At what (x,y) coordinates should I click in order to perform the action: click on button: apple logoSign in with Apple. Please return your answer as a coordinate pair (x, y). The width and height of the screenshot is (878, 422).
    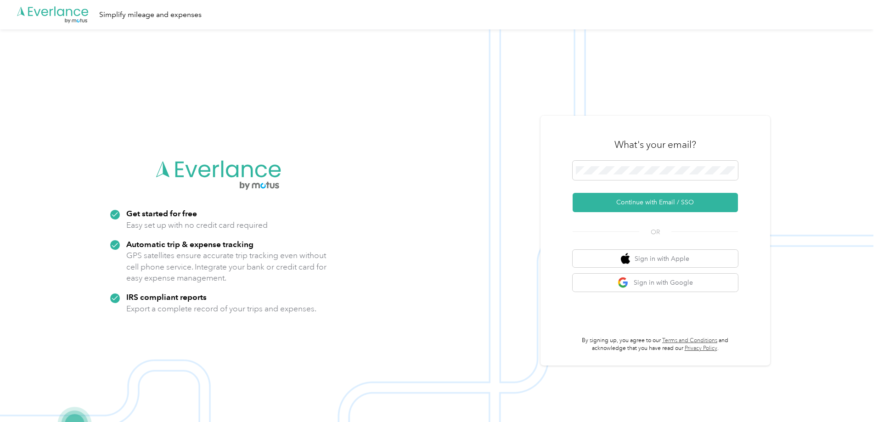
    Looking at the image, I should click on (655, 258).